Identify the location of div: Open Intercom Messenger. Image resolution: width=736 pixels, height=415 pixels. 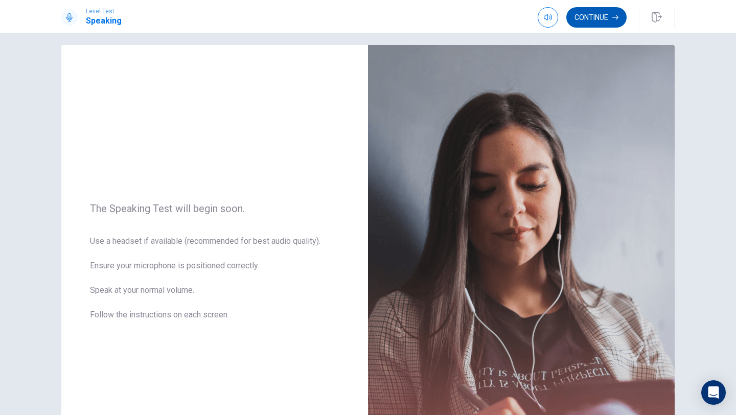
(714, 393).